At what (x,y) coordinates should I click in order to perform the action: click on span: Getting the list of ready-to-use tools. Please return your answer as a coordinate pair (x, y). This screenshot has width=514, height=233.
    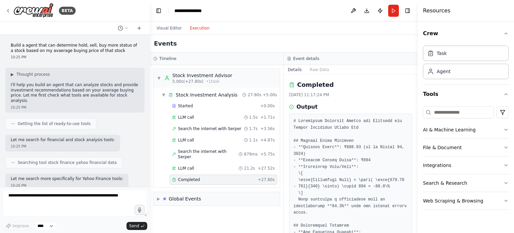
    Looking at the image, I should click on (54, 124).